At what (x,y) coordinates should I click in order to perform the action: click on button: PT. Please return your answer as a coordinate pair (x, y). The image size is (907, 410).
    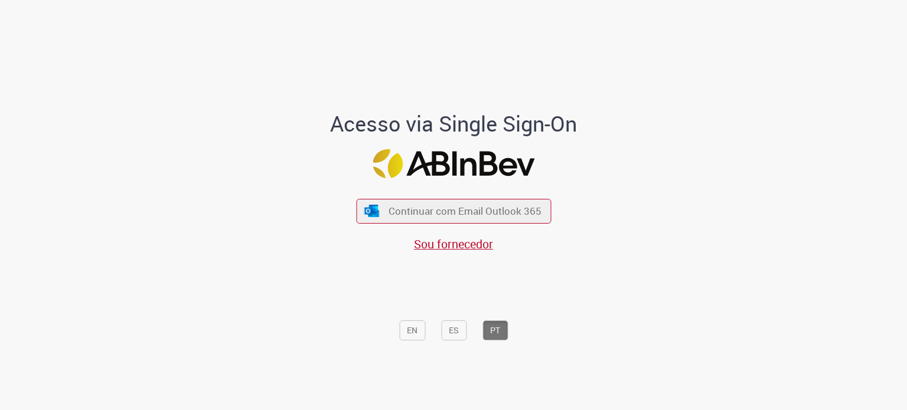
    Looking at the image, I should click on (495, 331).